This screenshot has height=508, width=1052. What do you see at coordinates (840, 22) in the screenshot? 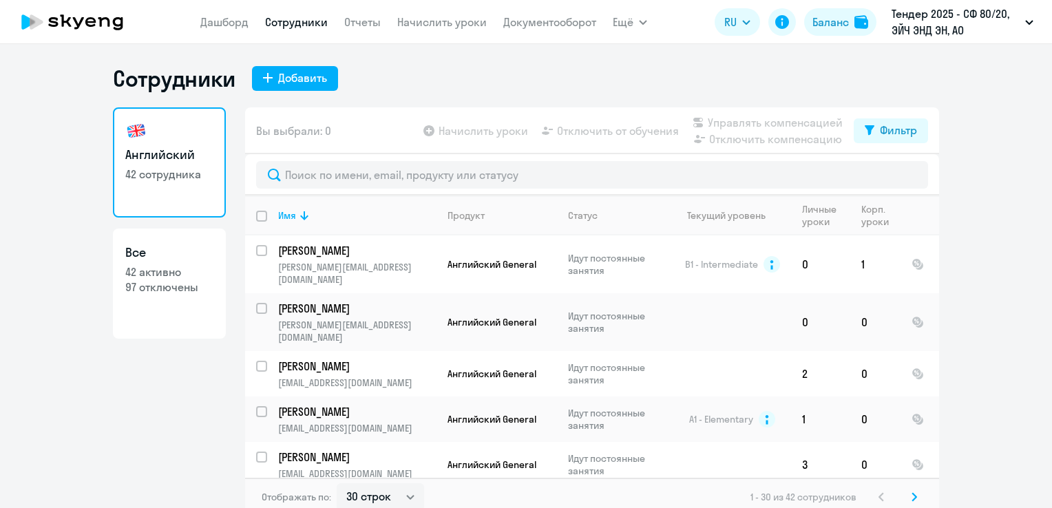
I see `button: Балансbalance` at bounding box center [840, 22].